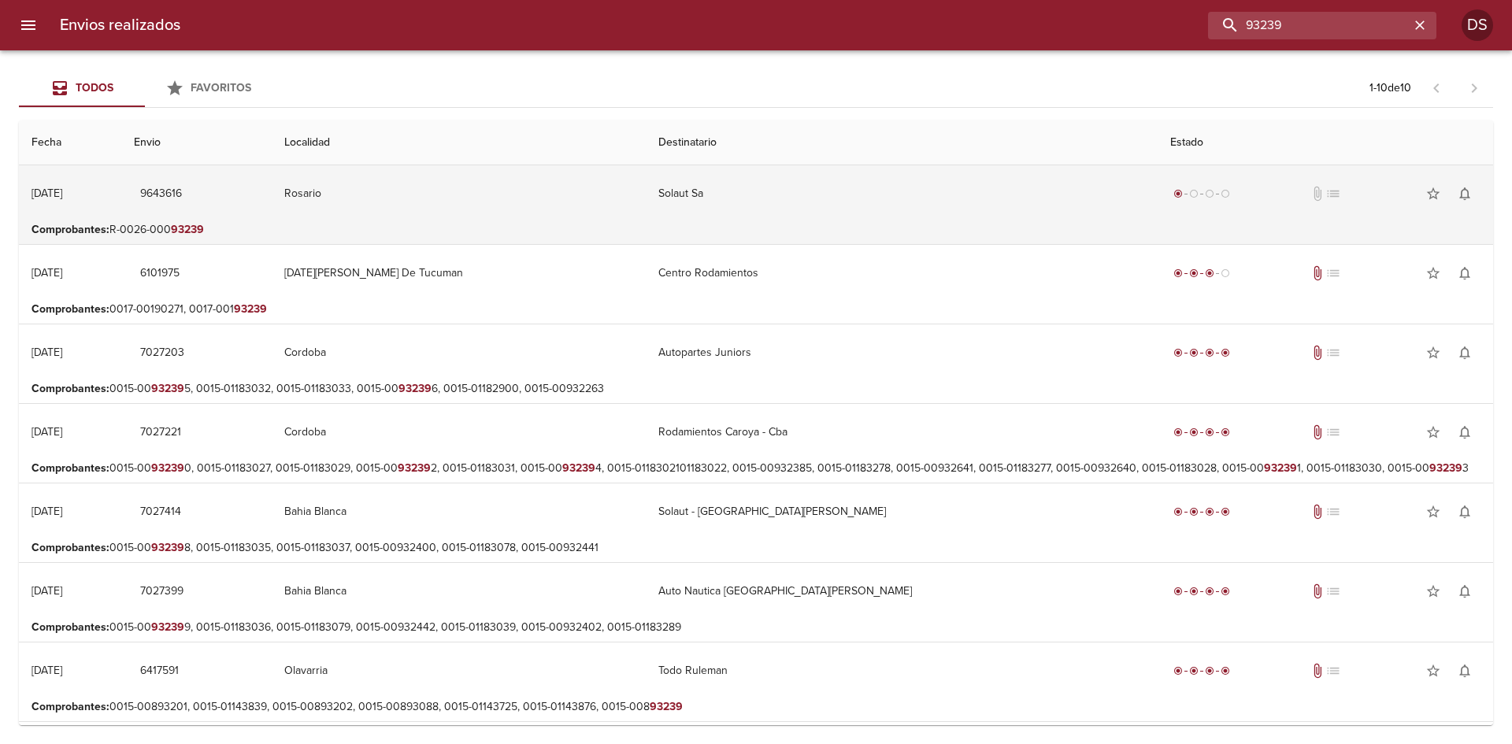 This screenshot has width=1512, height=744. I want to click on button: 9643616, so click(161, 194).